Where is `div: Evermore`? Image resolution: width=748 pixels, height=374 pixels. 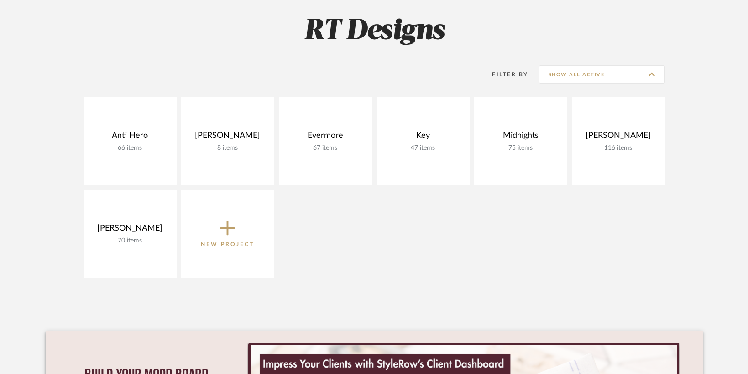
div: Evermore is located at coordinates (325, 137).